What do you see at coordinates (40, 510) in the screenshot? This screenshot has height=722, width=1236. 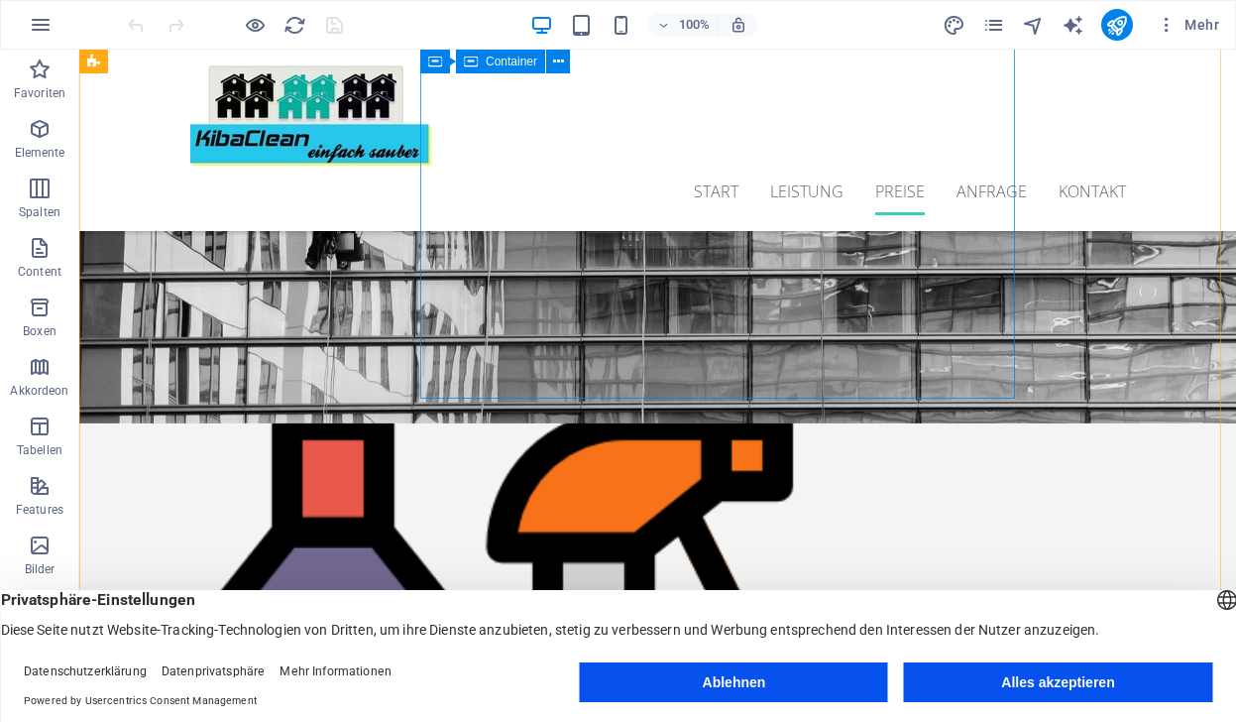 I see `p: Features` at bounding box center [40, 510].